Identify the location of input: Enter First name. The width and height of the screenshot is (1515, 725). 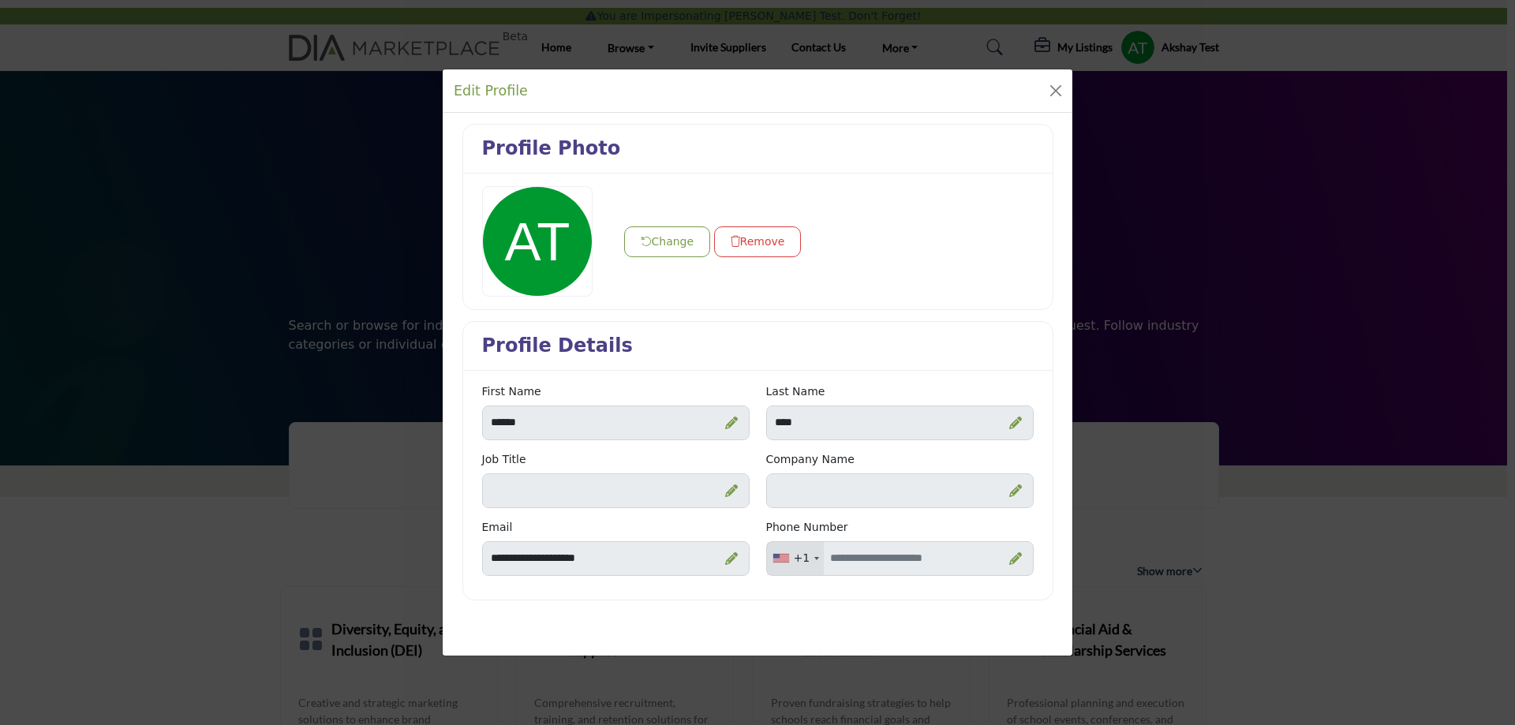
(616, 423).